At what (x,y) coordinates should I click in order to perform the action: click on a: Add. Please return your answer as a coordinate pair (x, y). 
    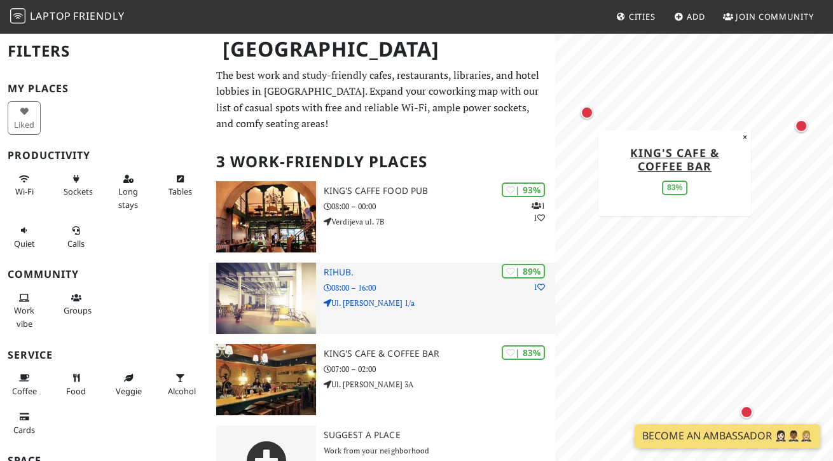
    Looking at the image, I should click on (689, 17).